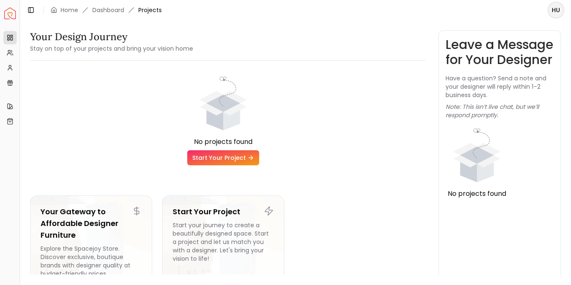  What do you see at coordinates (223, 211) in the screenshot?
I see `h5: Start Your Project` at bounding box center [223, 211].